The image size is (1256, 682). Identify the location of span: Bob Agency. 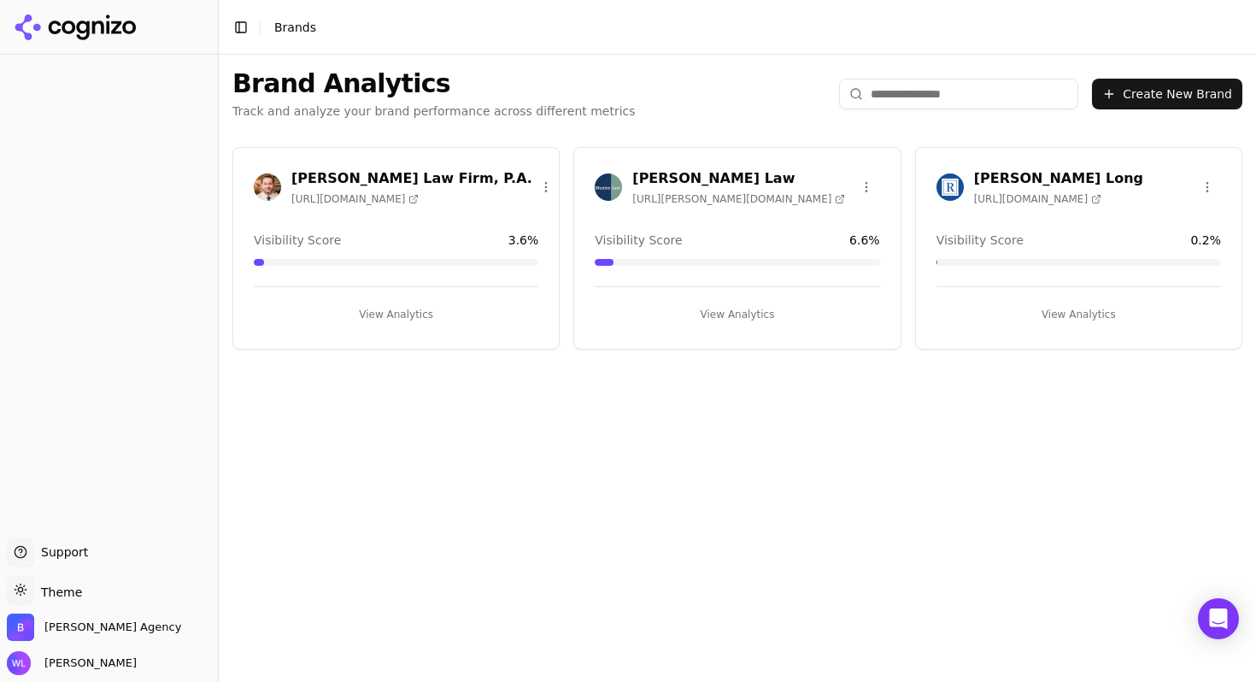
(113, 627).